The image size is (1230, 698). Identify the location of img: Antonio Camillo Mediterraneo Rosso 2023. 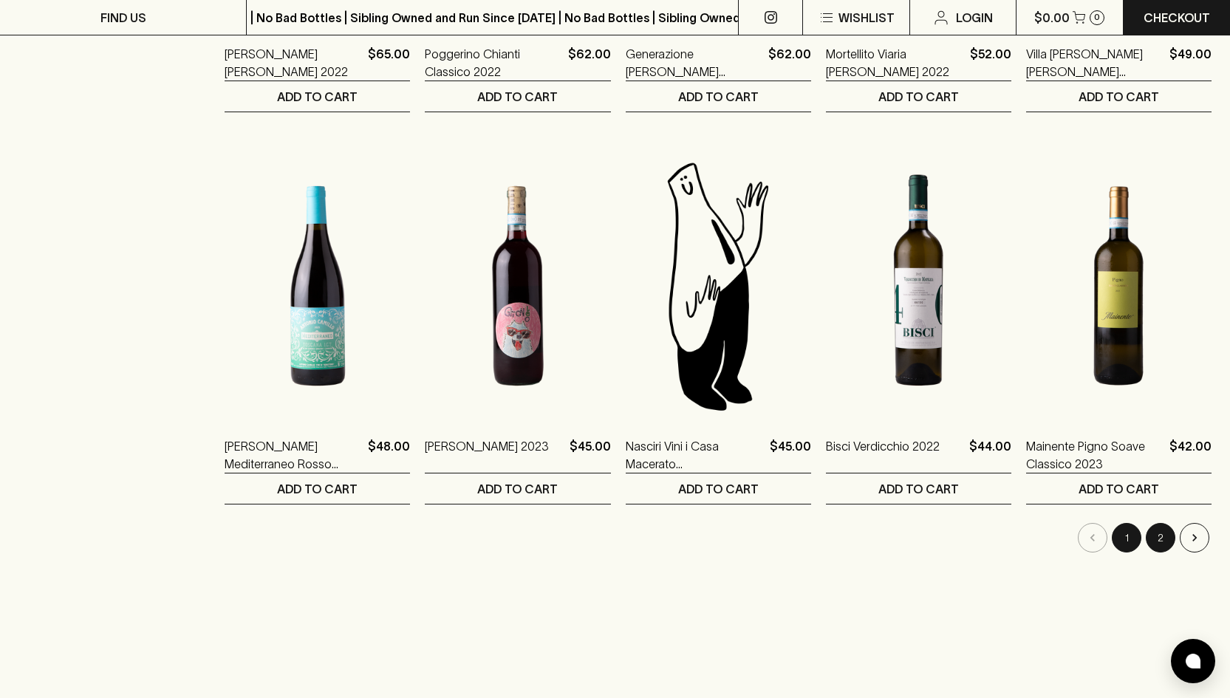
(317, 286).